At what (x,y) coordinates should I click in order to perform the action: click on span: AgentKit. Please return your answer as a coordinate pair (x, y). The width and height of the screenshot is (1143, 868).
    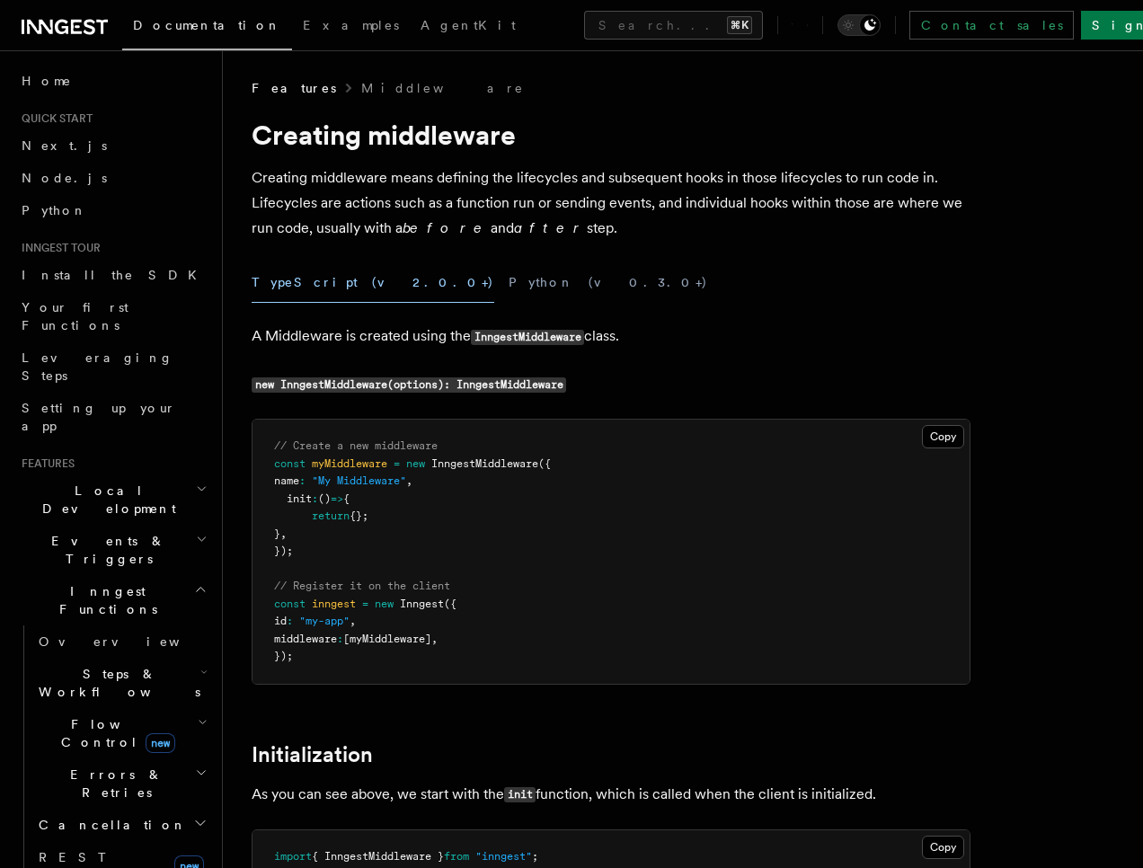
    Looking at the image, I should click on (468, 25).